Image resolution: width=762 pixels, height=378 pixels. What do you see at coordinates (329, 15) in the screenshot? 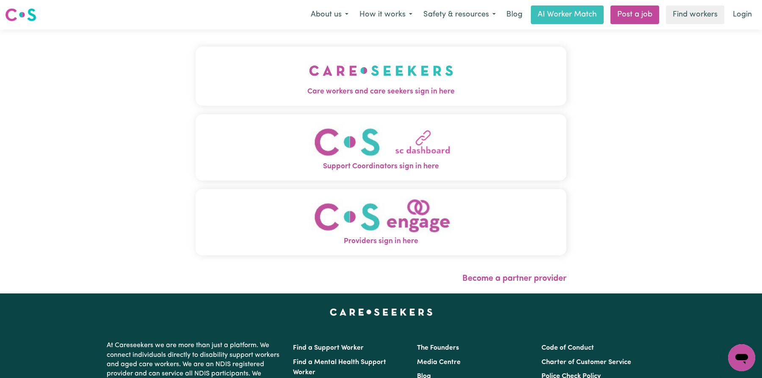
I see `button: About us` at bounding box center [329, 15].